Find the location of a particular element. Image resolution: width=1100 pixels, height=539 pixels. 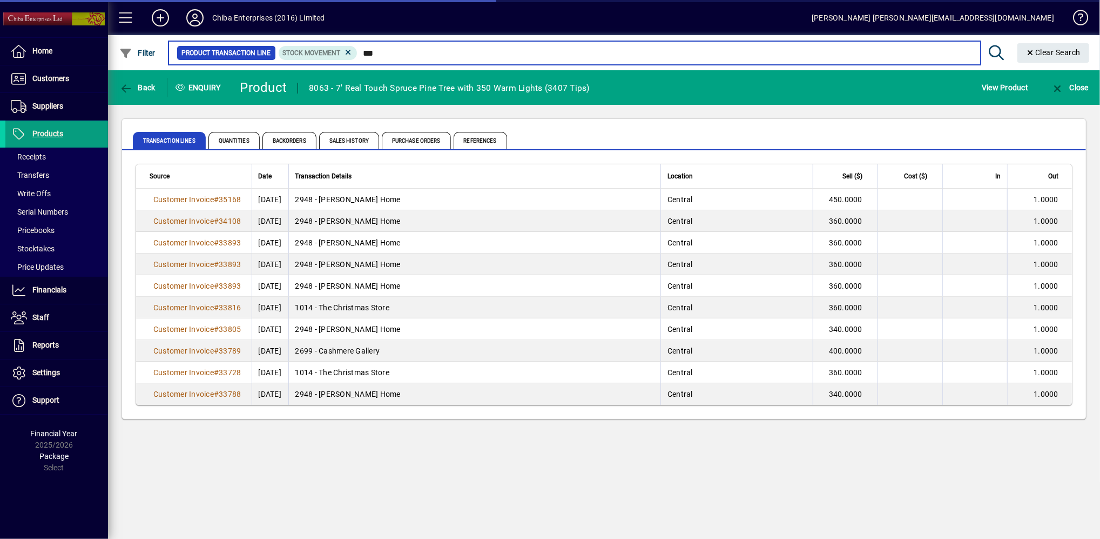

span: Receipts is located at coordinates (28, 157).